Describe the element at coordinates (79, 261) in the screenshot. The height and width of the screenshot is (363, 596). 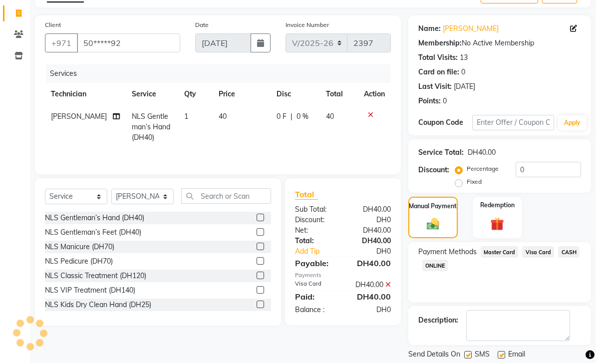
I see `div: NLS Pedicure (DH70)` at that location.